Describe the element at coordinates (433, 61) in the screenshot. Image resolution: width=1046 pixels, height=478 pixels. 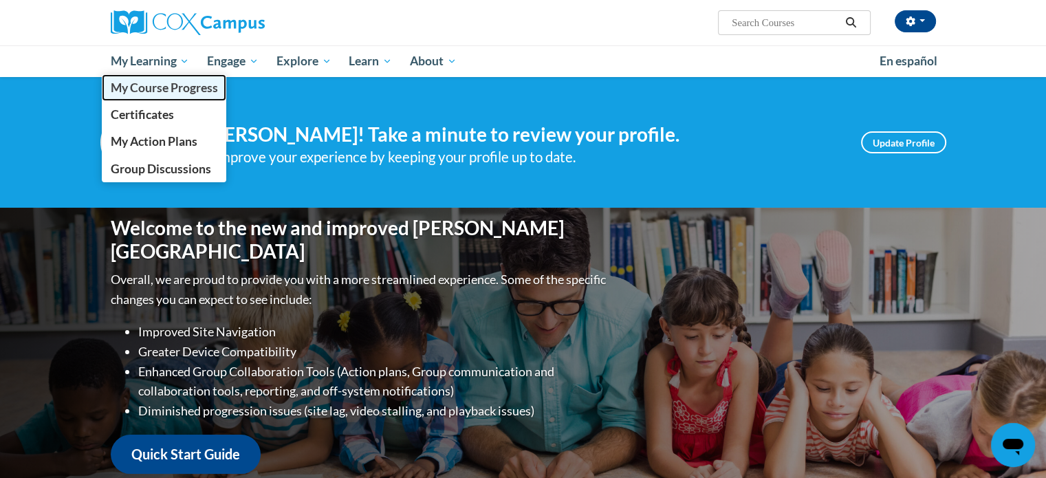
I see `span: About` at that location.